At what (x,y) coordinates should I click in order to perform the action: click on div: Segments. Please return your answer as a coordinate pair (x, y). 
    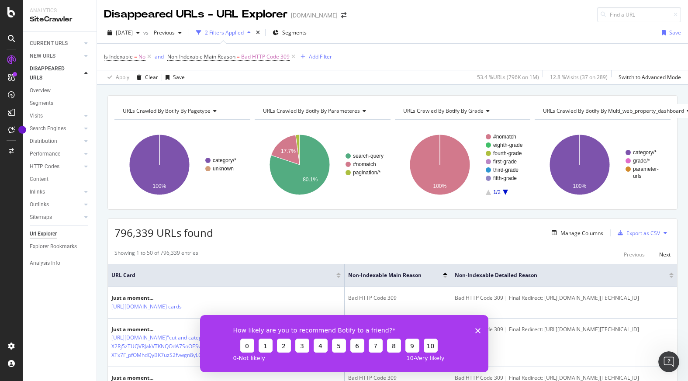
    Looking at the image, I should click on (41, 103).